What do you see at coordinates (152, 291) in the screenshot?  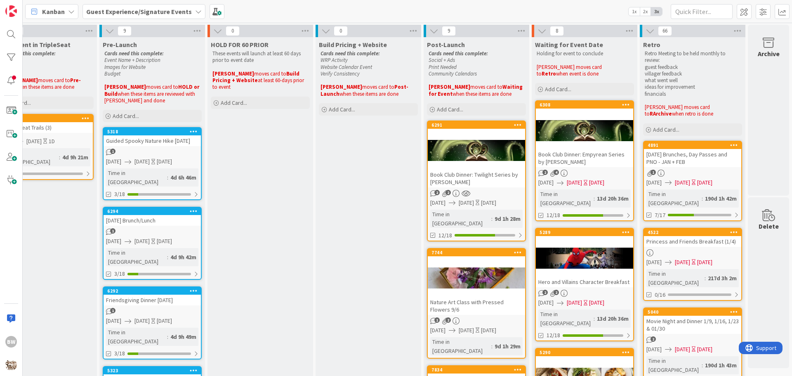 I see `div: 6292` at bounding box center [152, 291].